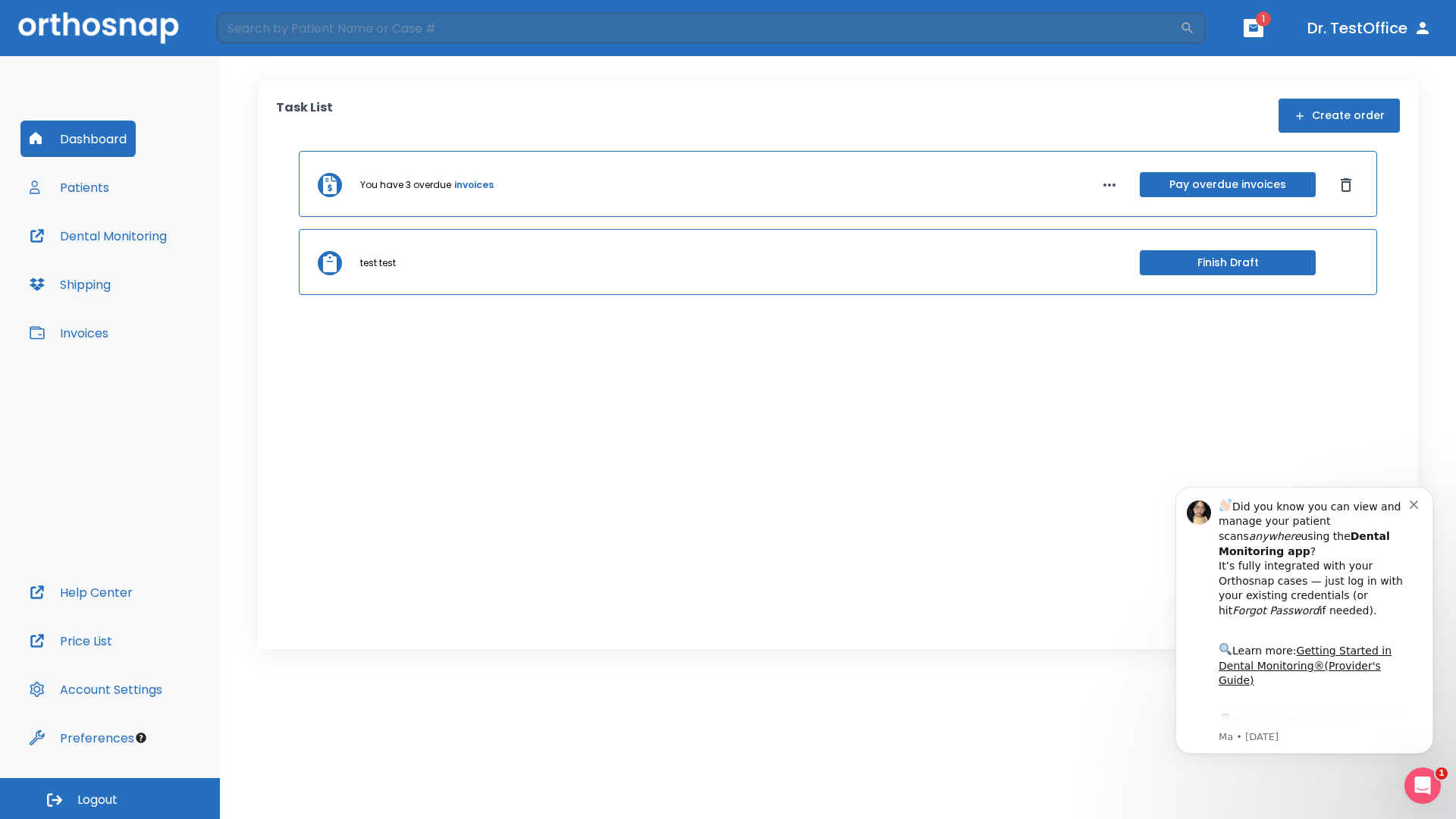  What do you see at coordinates (153, 194) in the screenshot?
I see `a: Getting Started in Dental Monitoring` at bounding box center [153, 194].